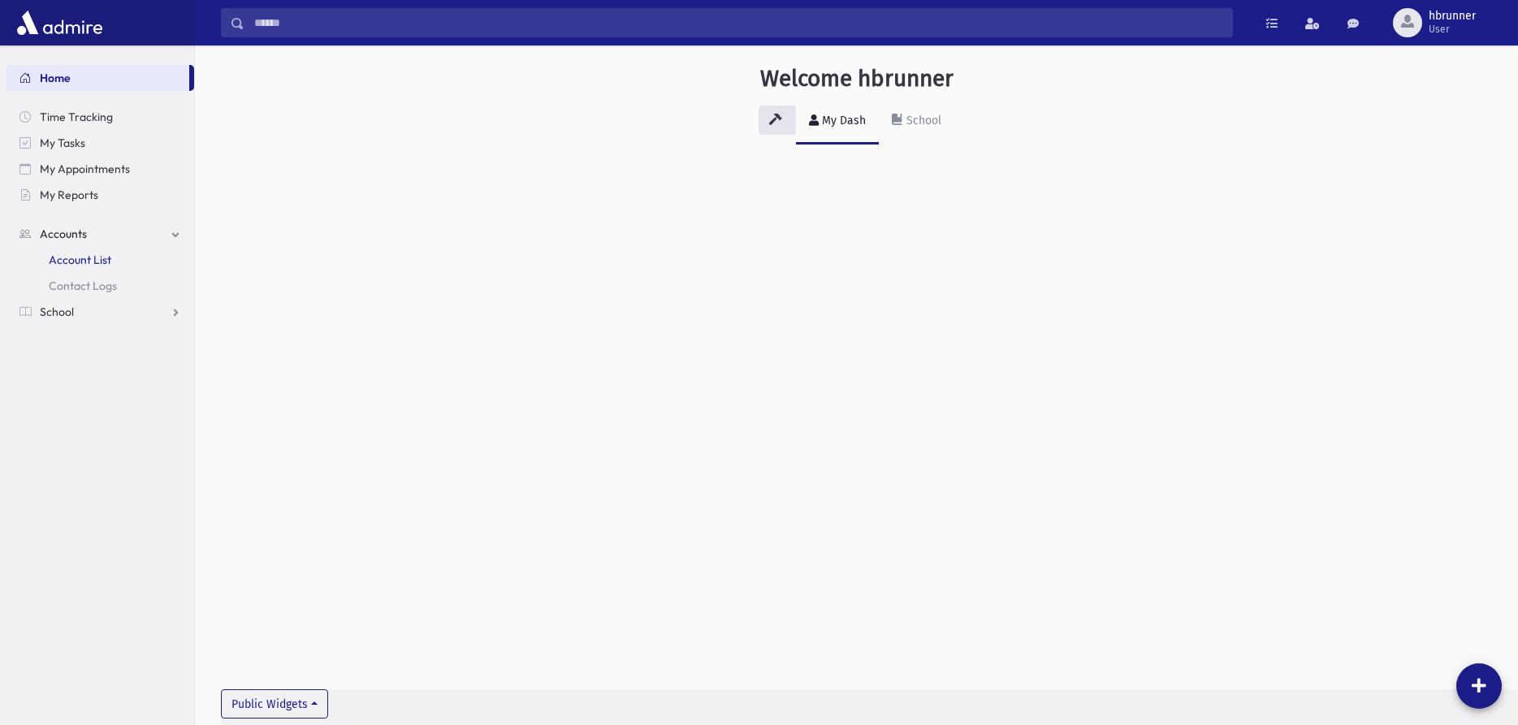  What do you see at coordinates (76, 117) in the screenshot?
I see `span: Time Tracking` at bounding box center [76, 117].